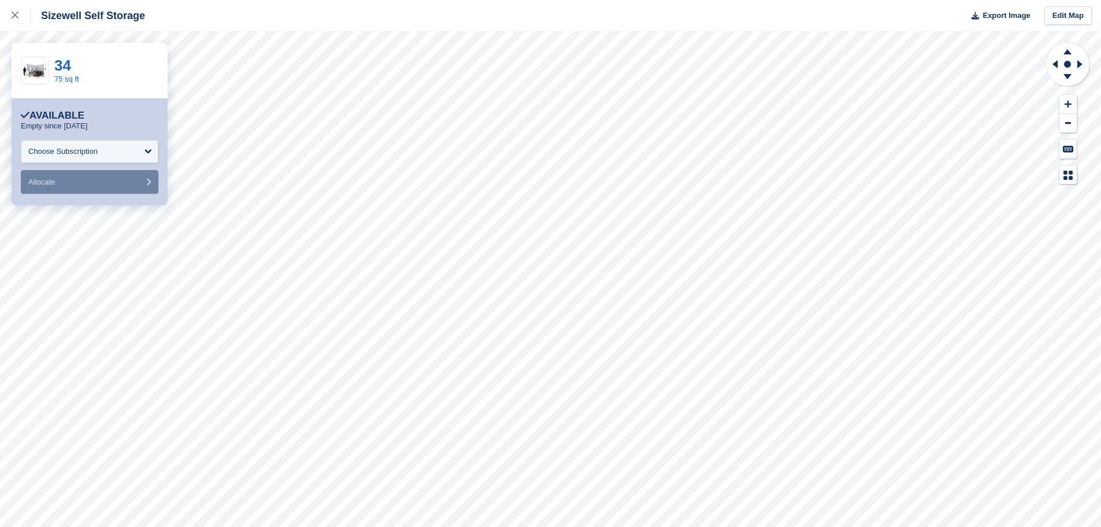 The height and width of the screenshot is (527, 1101). What do you see at coordinates (88, 16) in the screenshot?
I see `div: Sizewell Self Storage` at bounding box center [88, 16].